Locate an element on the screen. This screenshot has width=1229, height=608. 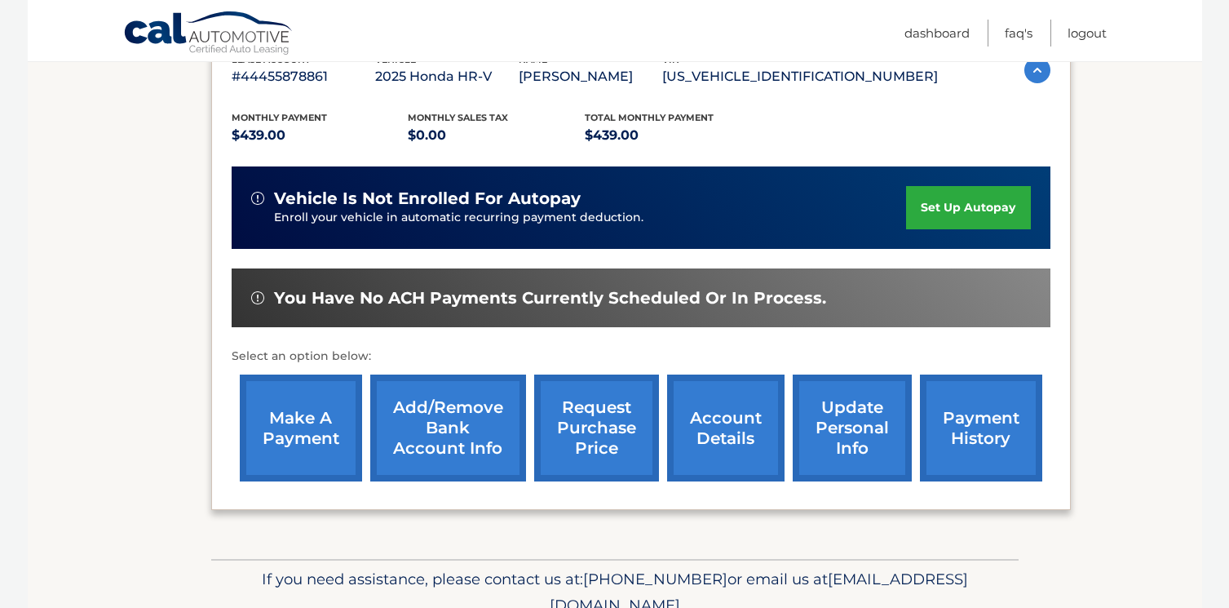
a: FAQ's is located at coordinates (1018, 33).